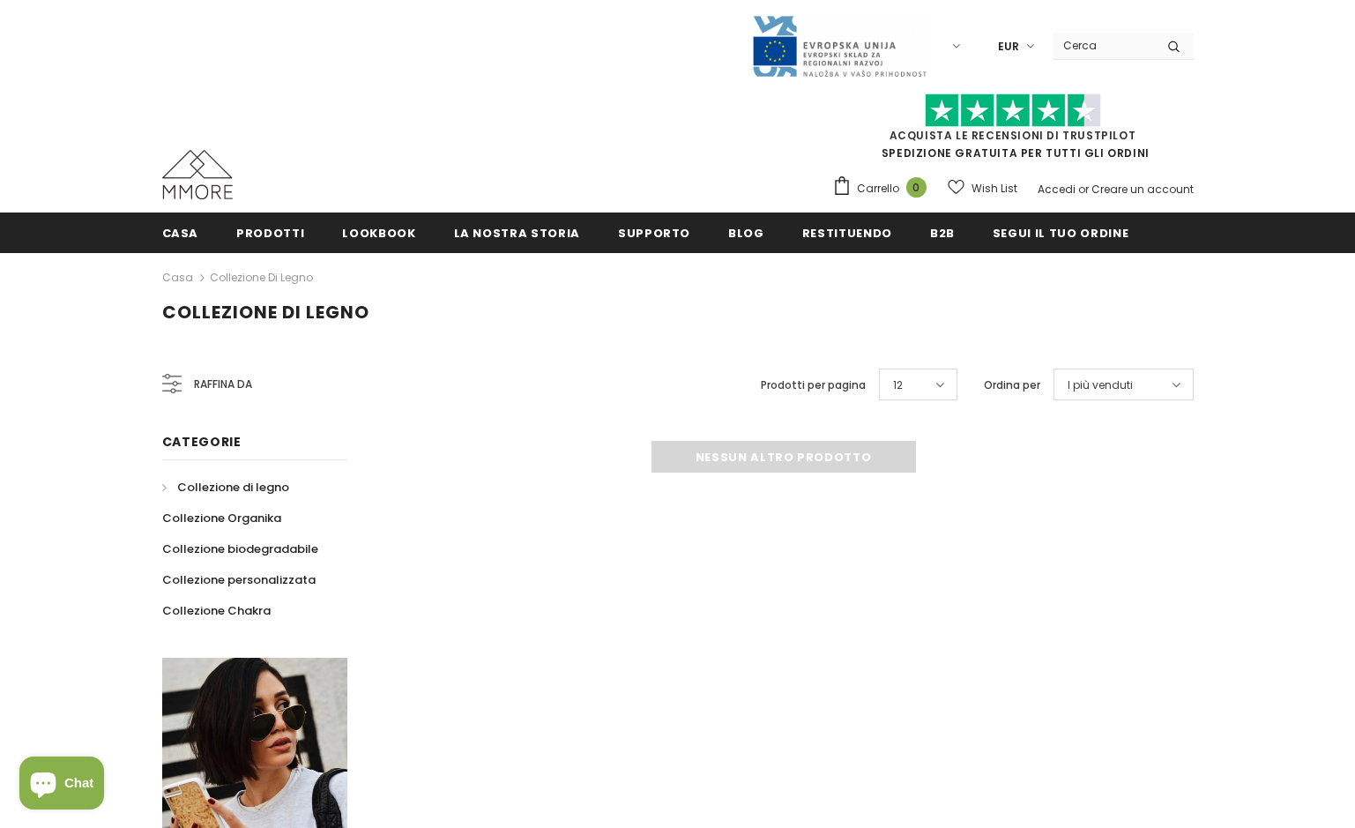  I want to click on span: Restituendo, so click(847, 233).